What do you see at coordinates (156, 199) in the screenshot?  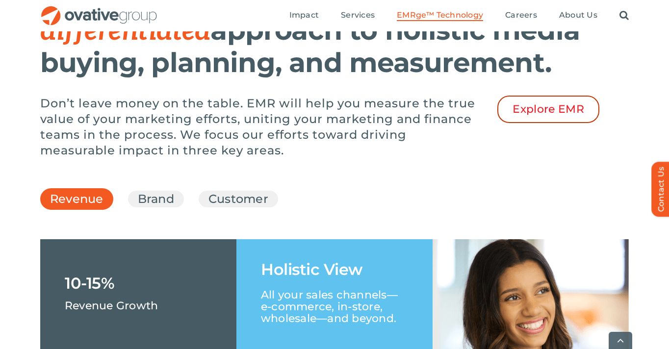 I see `a: Brand` at bounding box center [156, 199].